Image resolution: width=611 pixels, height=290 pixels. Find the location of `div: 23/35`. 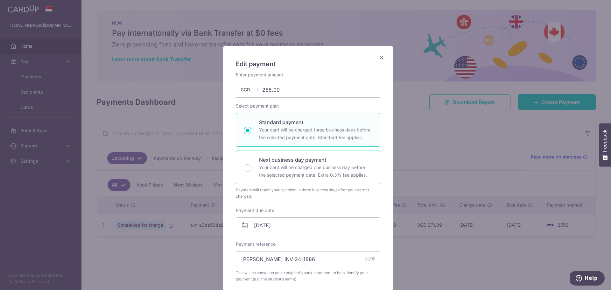

div: 23/35 is located at coordinates (370, 259).